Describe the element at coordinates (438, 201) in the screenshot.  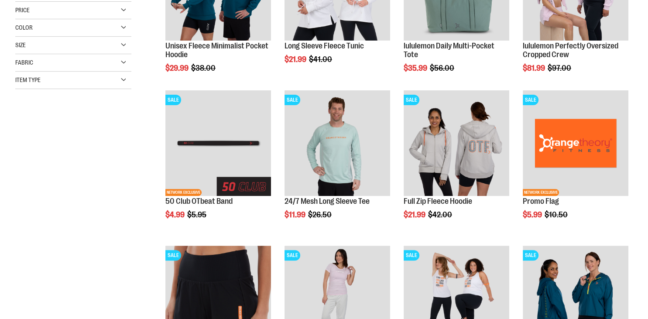
I see `a: Full Zip Fleece Hoodie` at that location.